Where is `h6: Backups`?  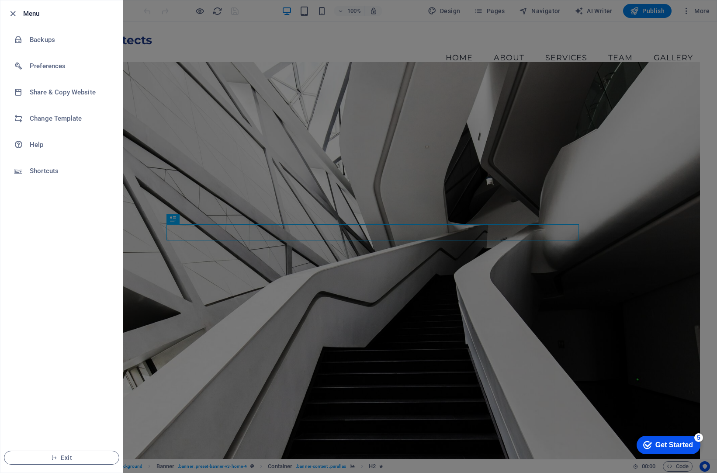 h6: Backups is located at coordinates (70, 40).